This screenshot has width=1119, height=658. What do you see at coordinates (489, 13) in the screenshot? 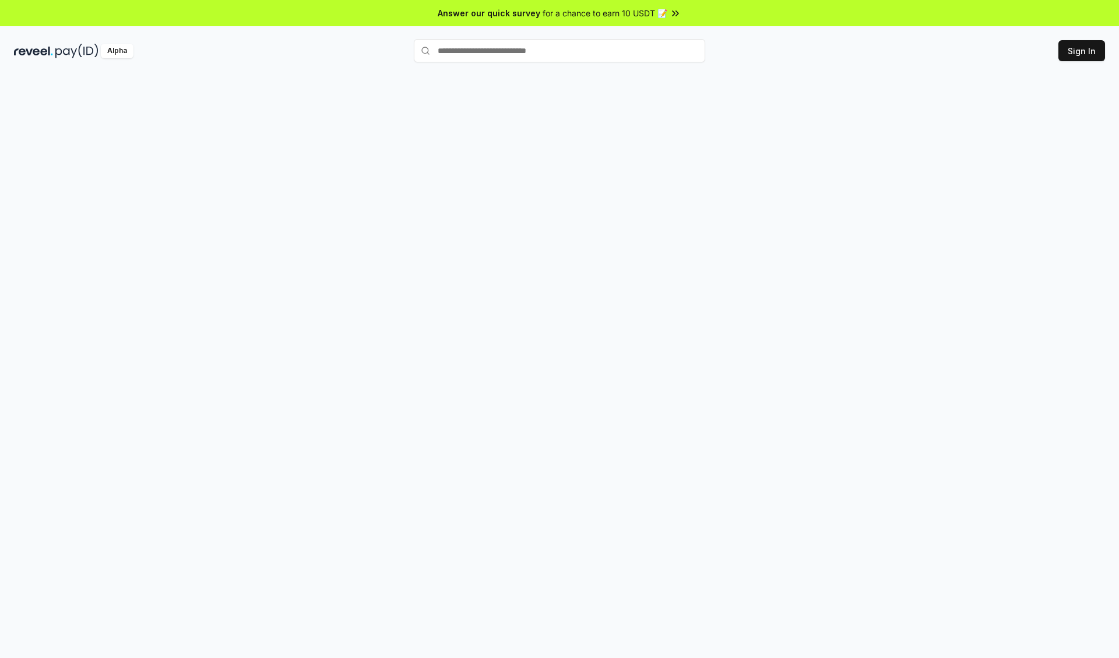
I see `span: Answer our quick survey` at bounding box center [489, 13].